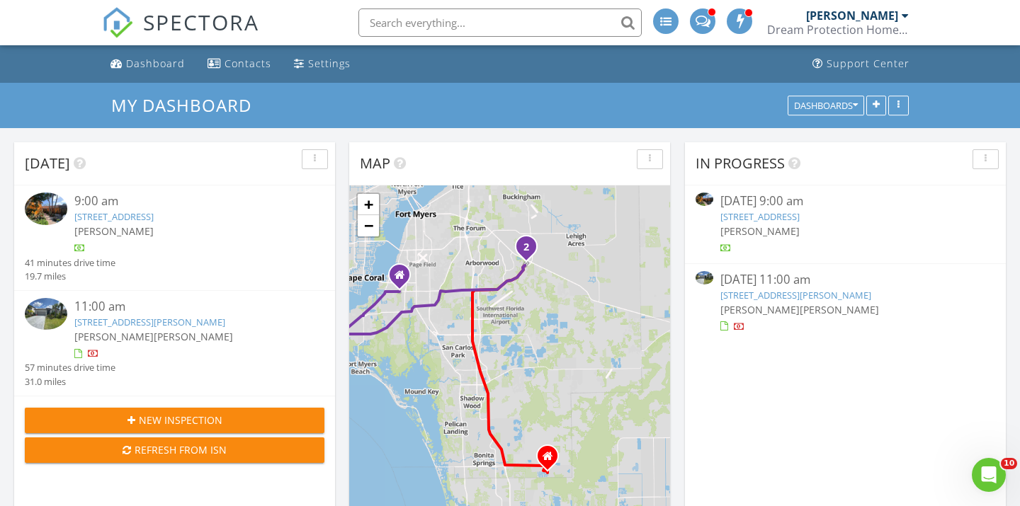  What do you see at coordinates (201, 22) in the screenshot?
I see `span: SPECTORA` at bounding box center [201, 22].